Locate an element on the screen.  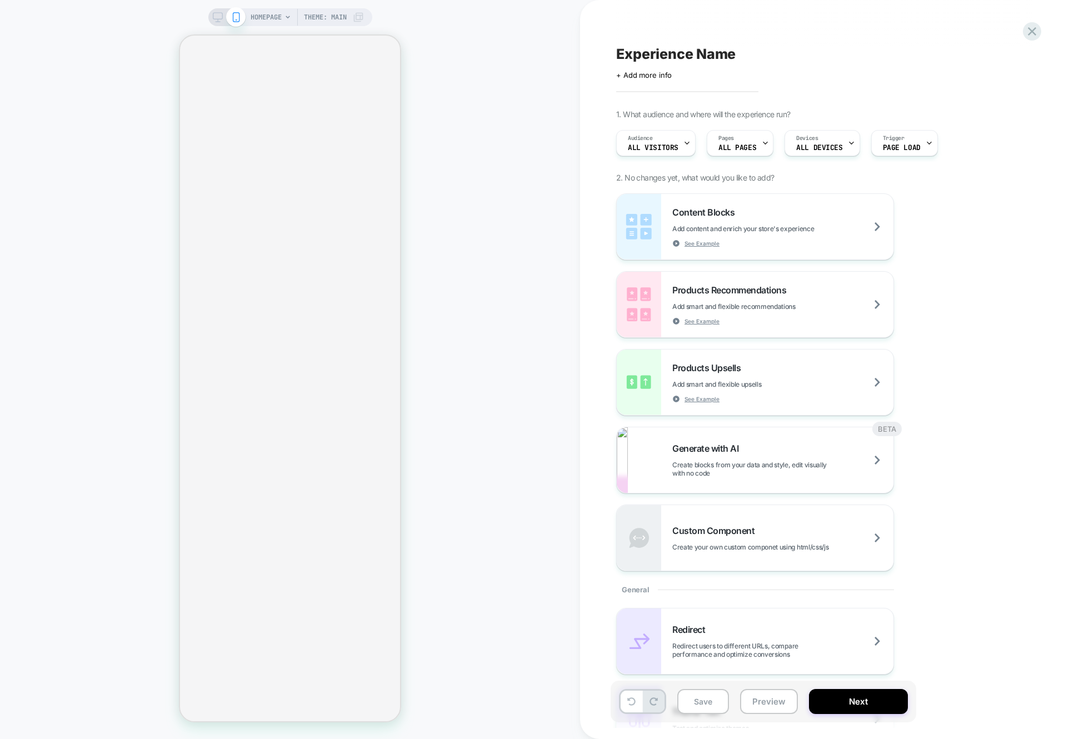
span: 1. What audience and where will the experience run? is located at coordinates (703, 114).